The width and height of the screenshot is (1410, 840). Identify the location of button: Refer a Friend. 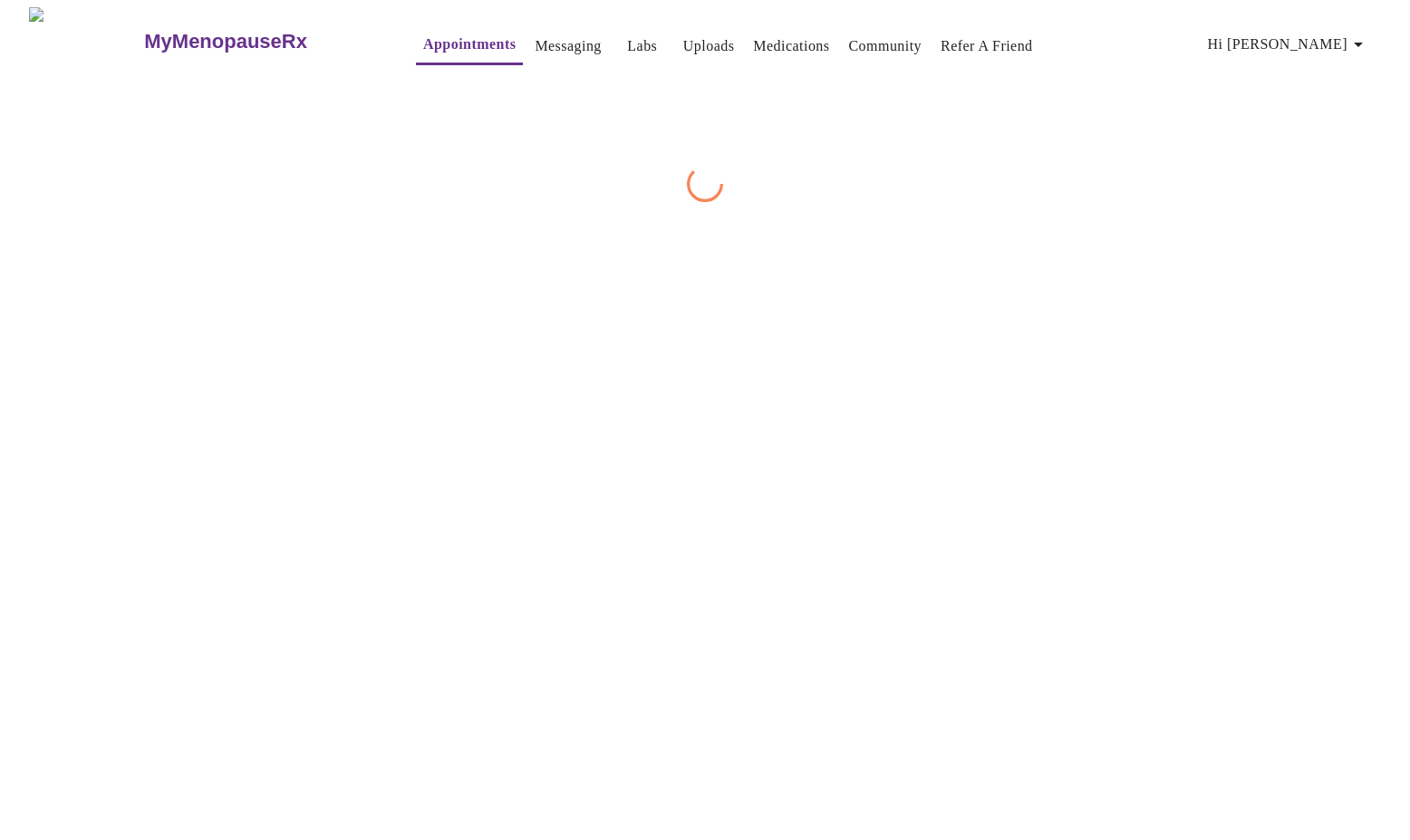
(987, 46).